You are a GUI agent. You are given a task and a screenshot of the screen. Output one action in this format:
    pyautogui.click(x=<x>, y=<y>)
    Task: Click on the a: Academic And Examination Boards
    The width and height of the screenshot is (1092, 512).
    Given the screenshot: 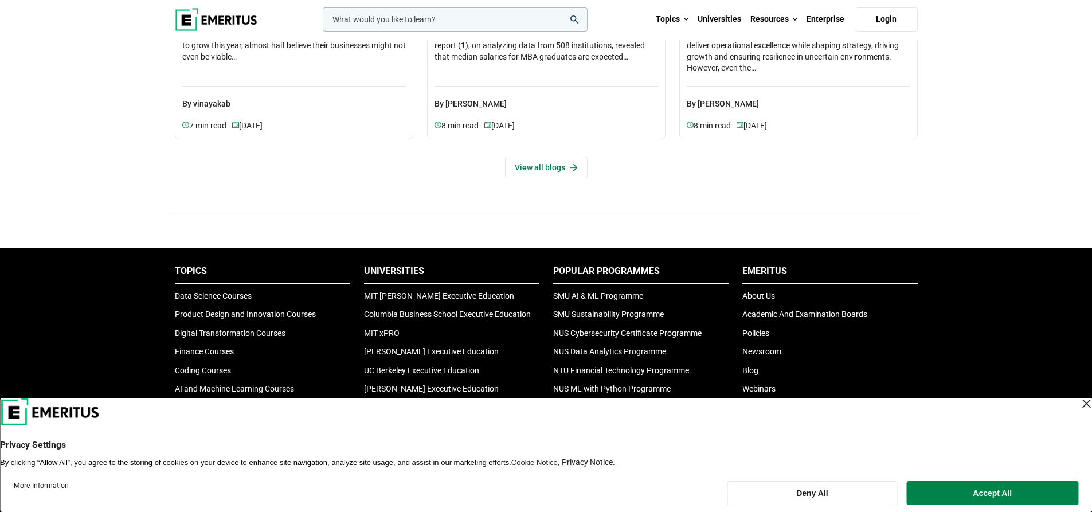 What is the action you would take?
    pyautogui.click(x=805, y=314)
    